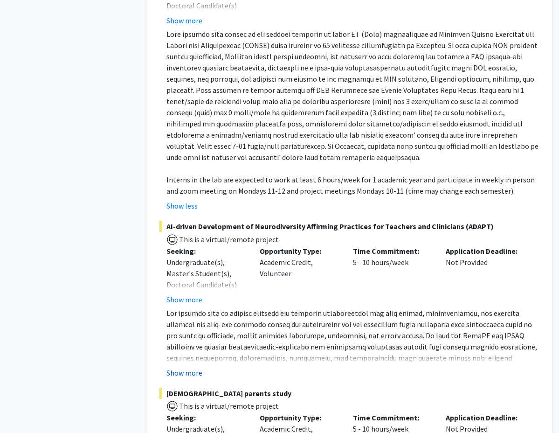  What do you see at coordinates (352, 363) in the screenshot?
I see `p: Lor ipsumdo sita co adipisc elitsedd eiu temporin utlaboreetdol mag aliq enimad, minimveniamqu, n...` at bounding box center [352, 363].